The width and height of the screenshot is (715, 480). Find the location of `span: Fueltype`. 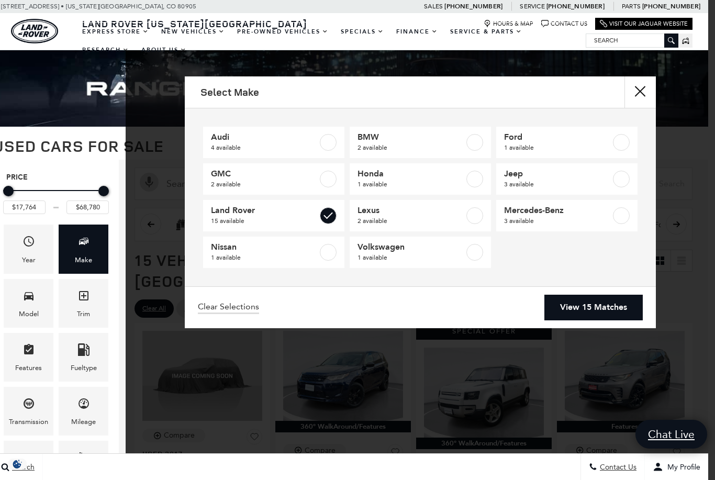

span: Fueltype is located at coordinates (84, 351).